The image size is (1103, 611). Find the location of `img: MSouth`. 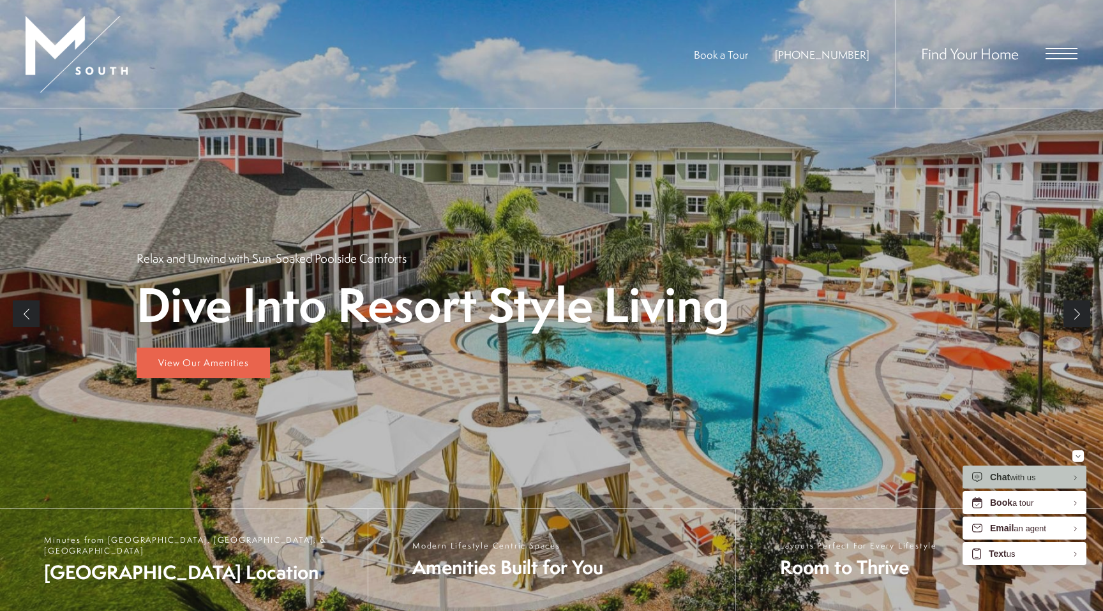

img: MSouth is located at coordinates (77, 54).